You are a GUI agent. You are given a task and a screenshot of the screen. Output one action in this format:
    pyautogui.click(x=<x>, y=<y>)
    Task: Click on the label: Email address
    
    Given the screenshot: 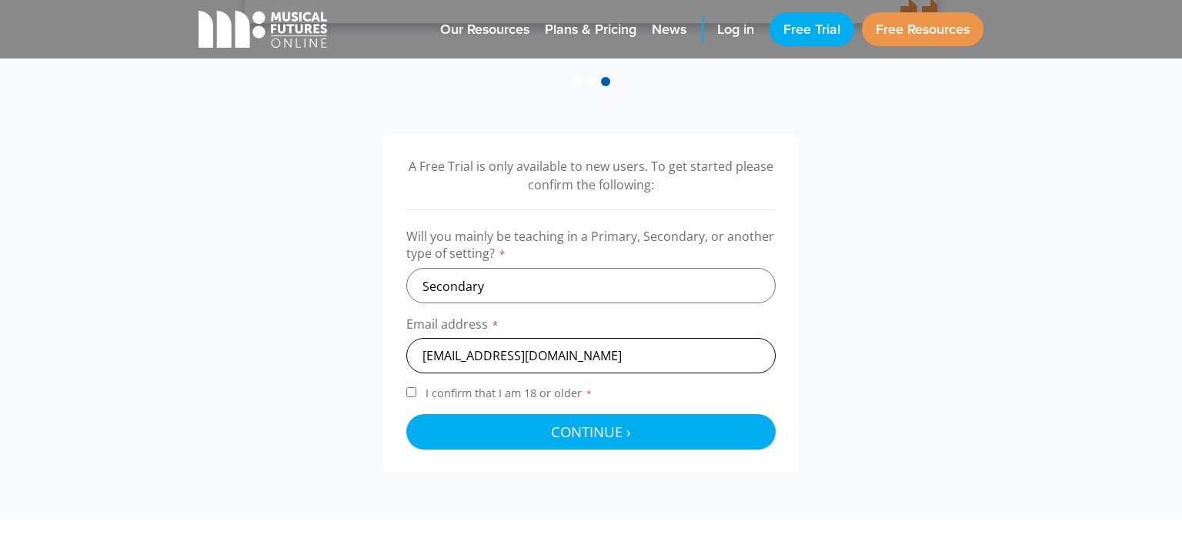 What is the action you would take?
    pyautogui.click(x=591, y=326)
    